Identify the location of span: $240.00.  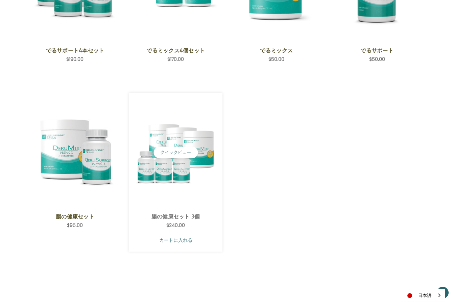
(175, 225).